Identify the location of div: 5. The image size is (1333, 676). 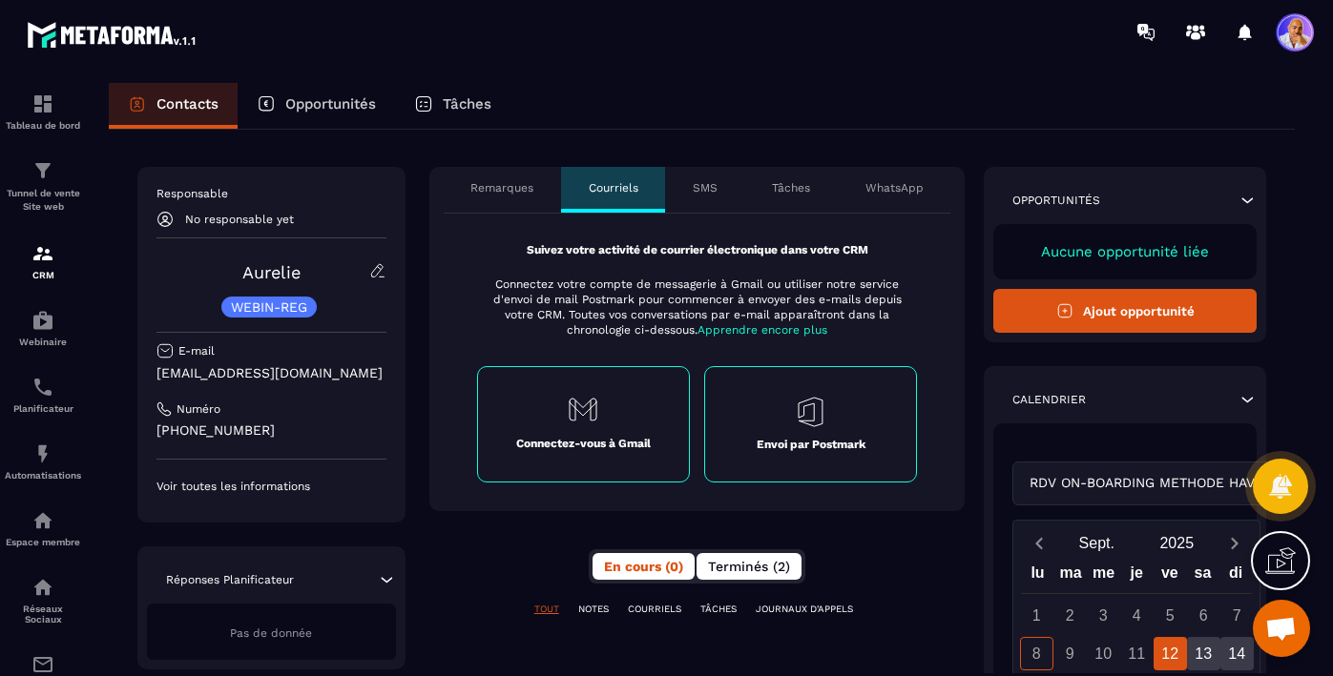
(1170, 615).